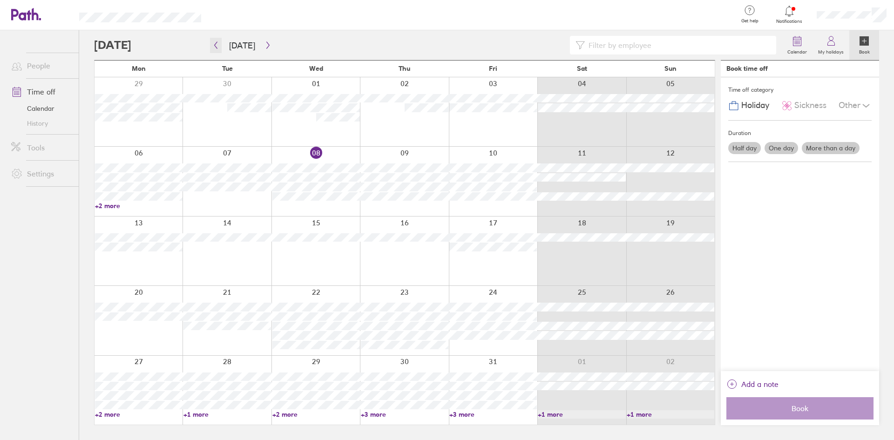 This screenshot has width=894, height=440. I want to click on a: Book, so click(864, 45).